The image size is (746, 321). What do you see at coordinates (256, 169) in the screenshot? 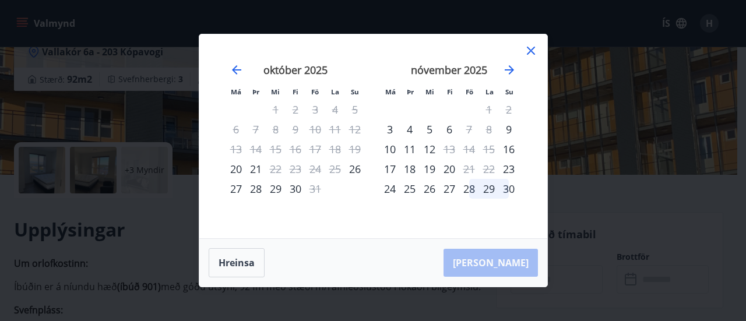
I see `div: 21` at bounding box center [256, 169].